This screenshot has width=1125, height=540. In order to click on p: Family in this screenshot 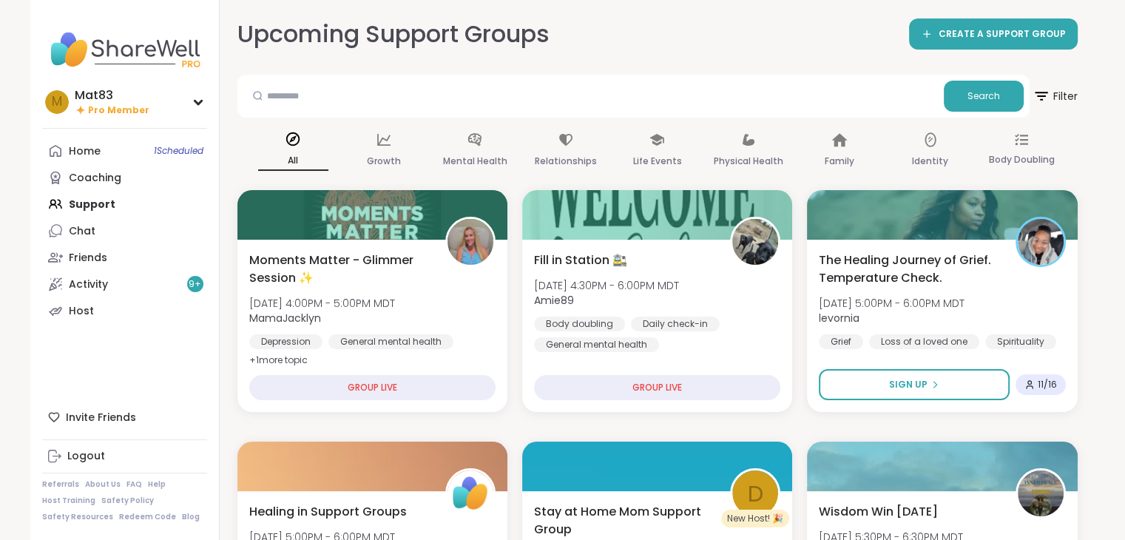, I will do `click(840, 161)`.